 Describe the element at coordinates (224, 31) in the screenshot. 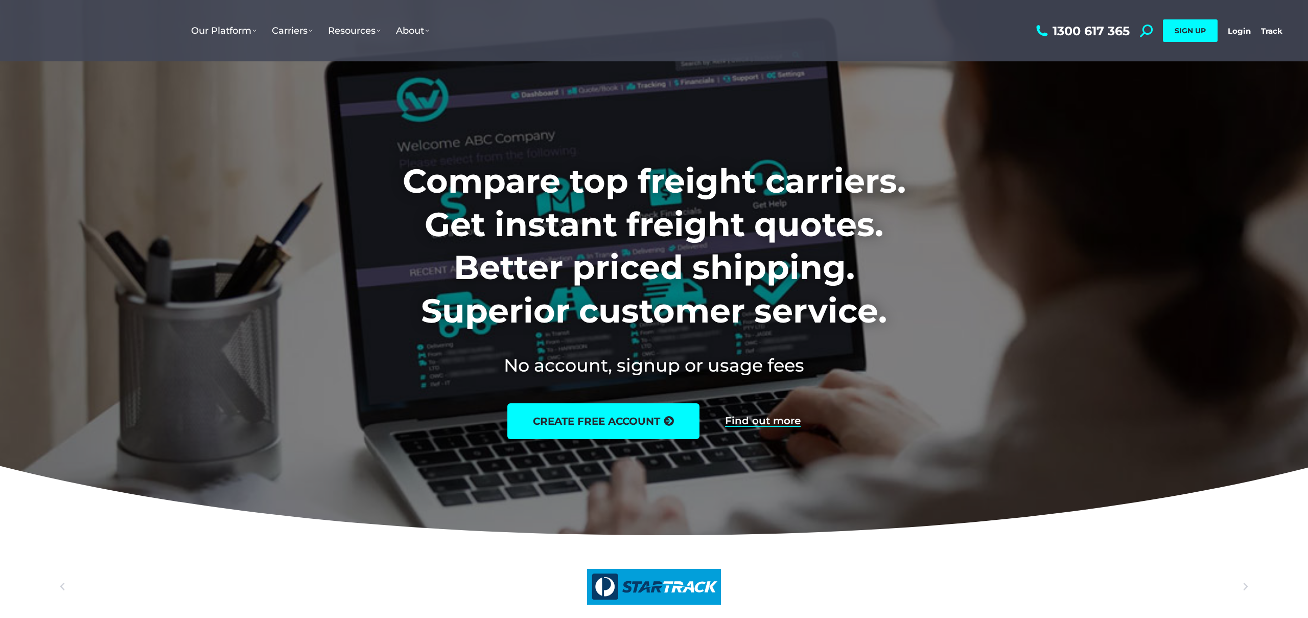

I see `a: Our Platform` at that location.